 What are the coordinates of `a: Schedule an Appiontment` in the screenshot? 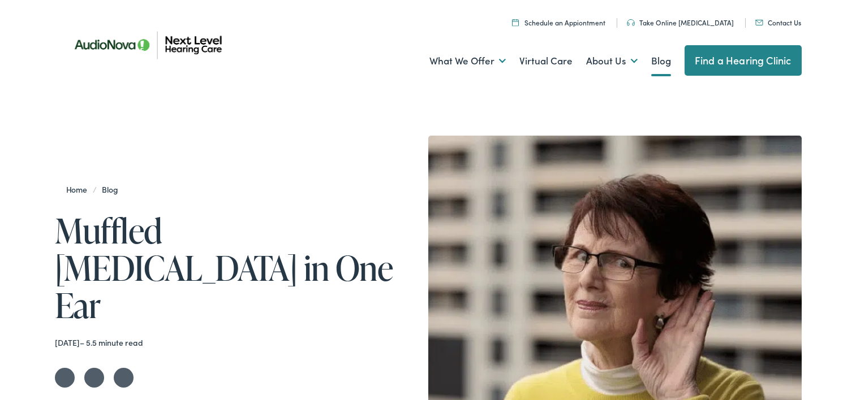 It's located at (558, 22).